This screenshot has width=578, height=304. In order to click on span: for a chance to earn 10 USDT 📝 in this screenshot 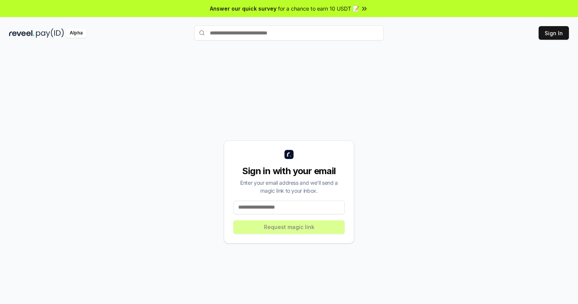, I will do `click(319, 8)`.